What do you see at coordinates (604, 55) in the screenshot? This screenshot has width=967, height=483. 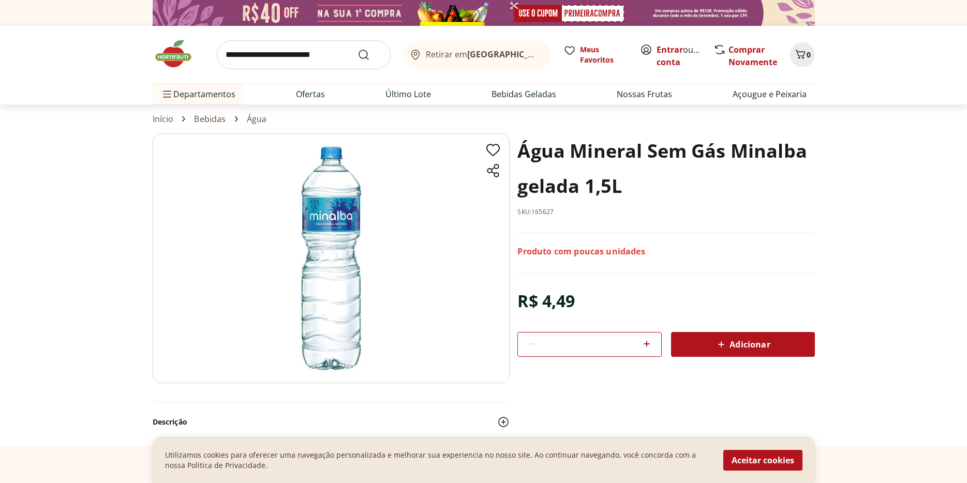 I see `span: Meus Favoritos` at bounding box center [604, 55].